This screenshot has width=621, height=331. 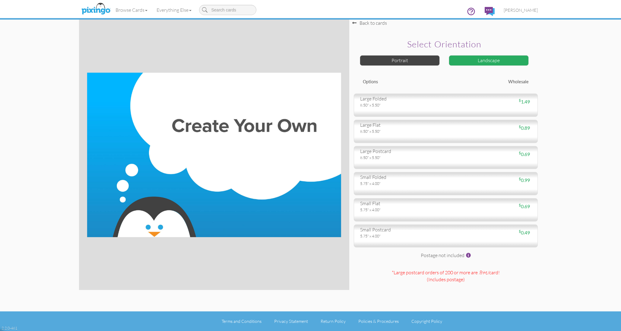 I want to click on div: 2.2.0-461, so click(x=9, y=328).